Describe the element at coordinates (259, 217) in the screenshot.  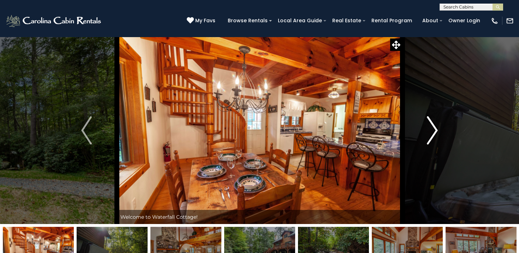
I see `div: Welcome to Waterfall Cottage!` at that location.